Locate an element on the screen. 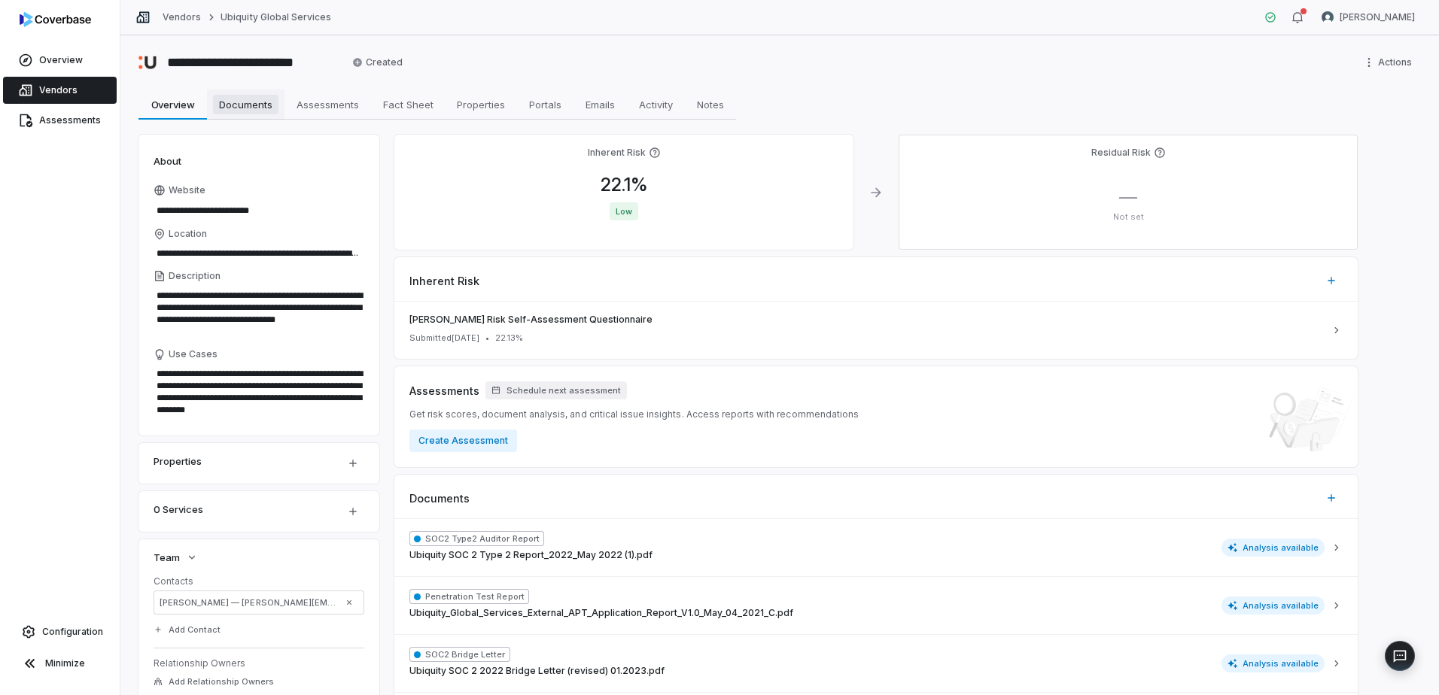 The image size is (1439, 695). a: Overview is located at coordinates (59, 60).